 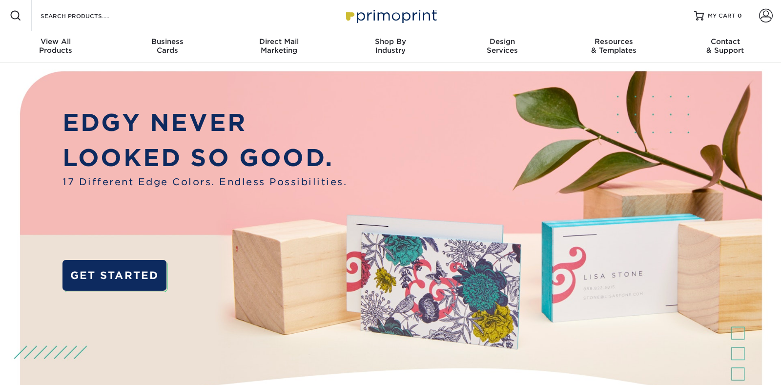 I want to click on div: Services, so click(x=502, y=46).